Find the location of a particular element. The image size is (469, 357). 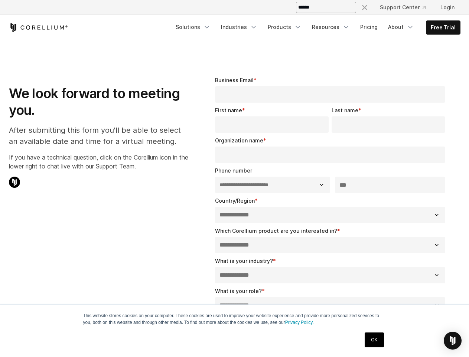

span: Country/Region is located at coordinates (235, 200).